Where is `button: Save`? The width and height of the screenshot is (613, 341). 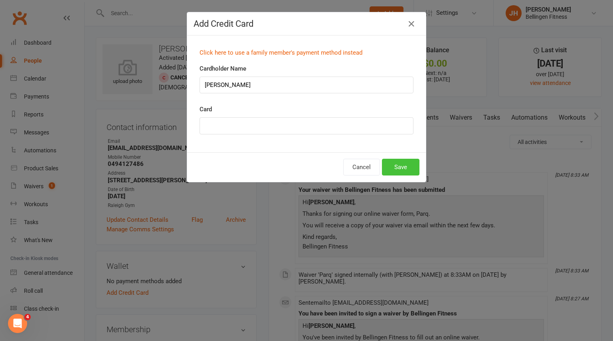
button: Save is located at coordinates (401, 167).